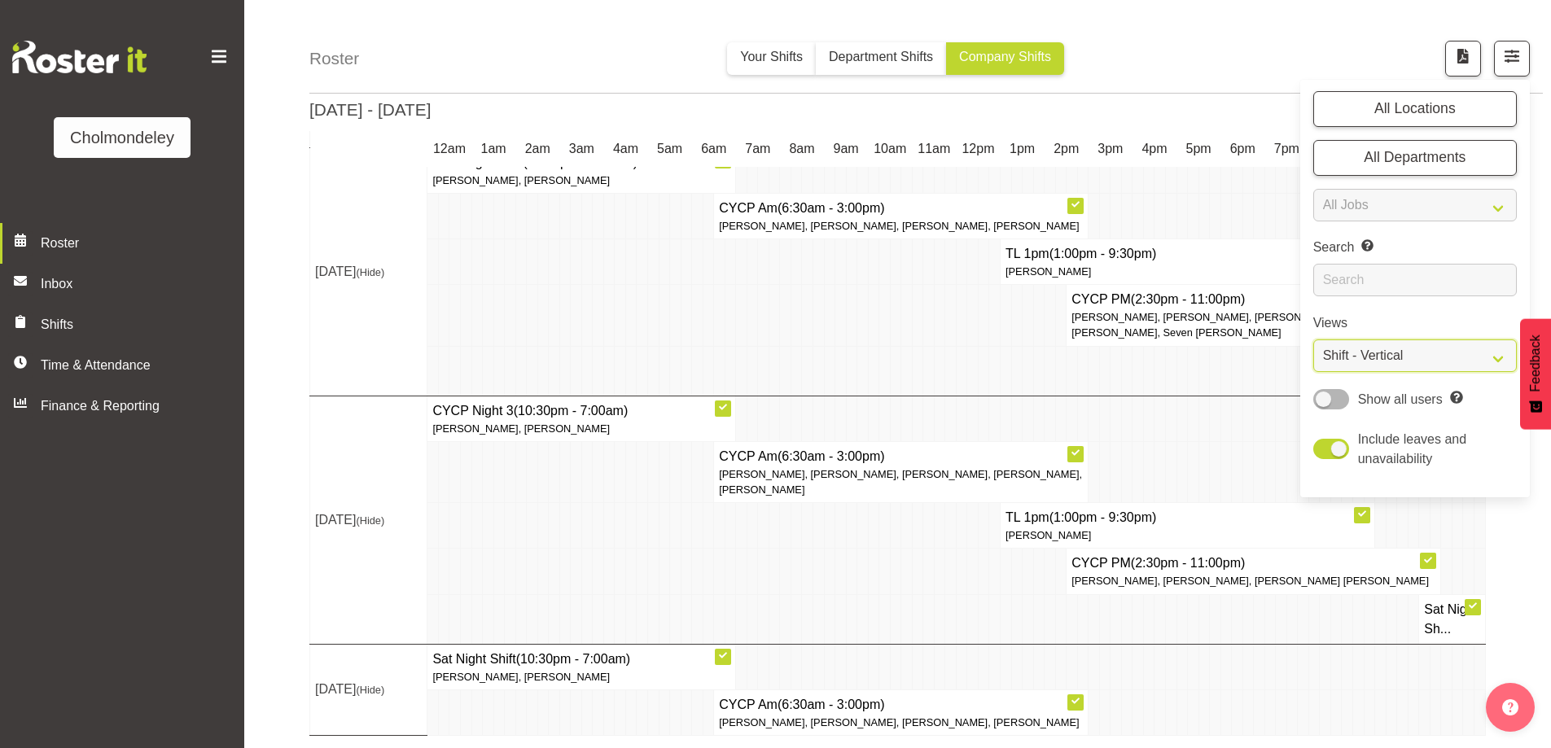 The width and height of the screenshot is (1551, 748). Describe the element at coordinates (1415, 109) in the screenshot. I see `button: All Locations` at that location.